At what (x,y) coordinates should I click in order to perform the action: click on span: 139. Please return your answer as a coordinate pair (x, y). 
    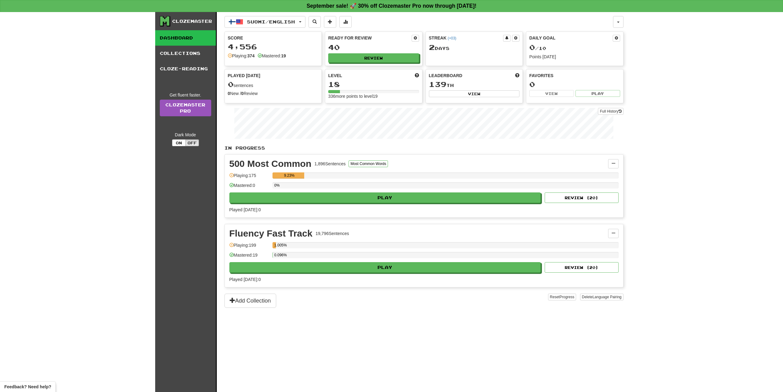
    Looking at the image, I should click on (438, 84).